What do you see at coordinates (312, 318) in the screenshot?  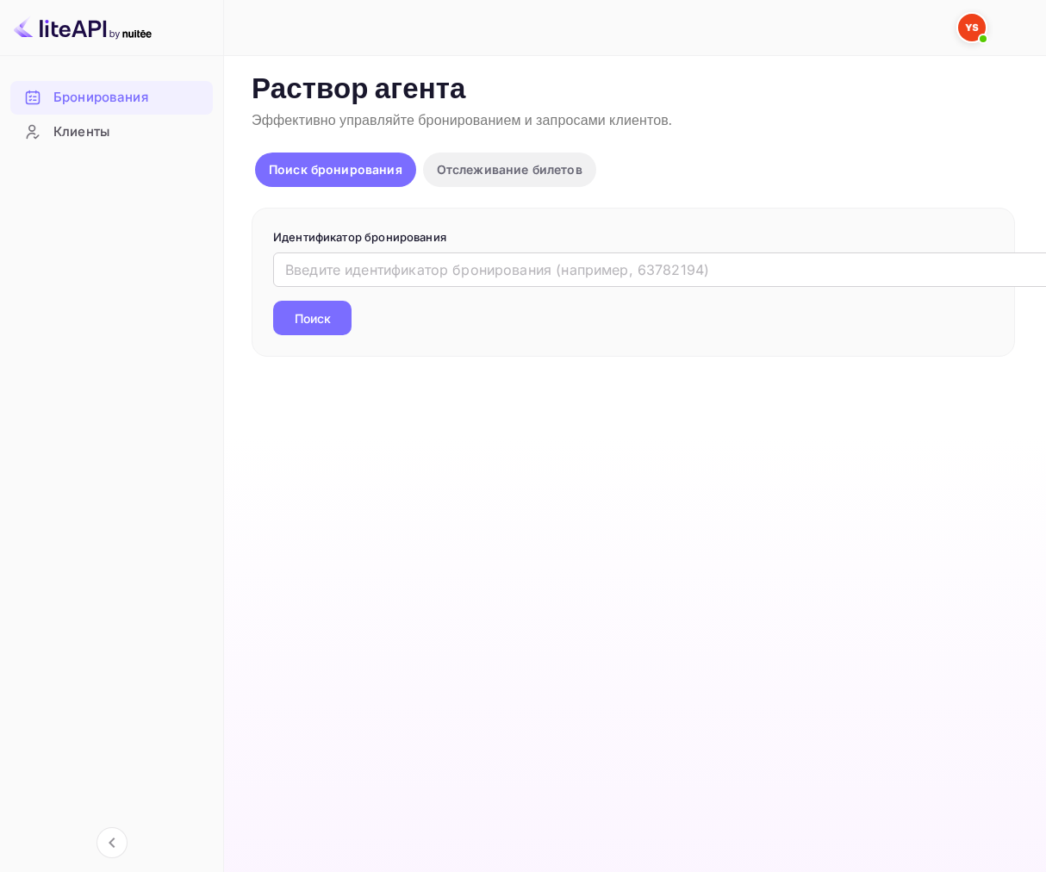 I see `button: Поиск` at bounding box center [312, 318].